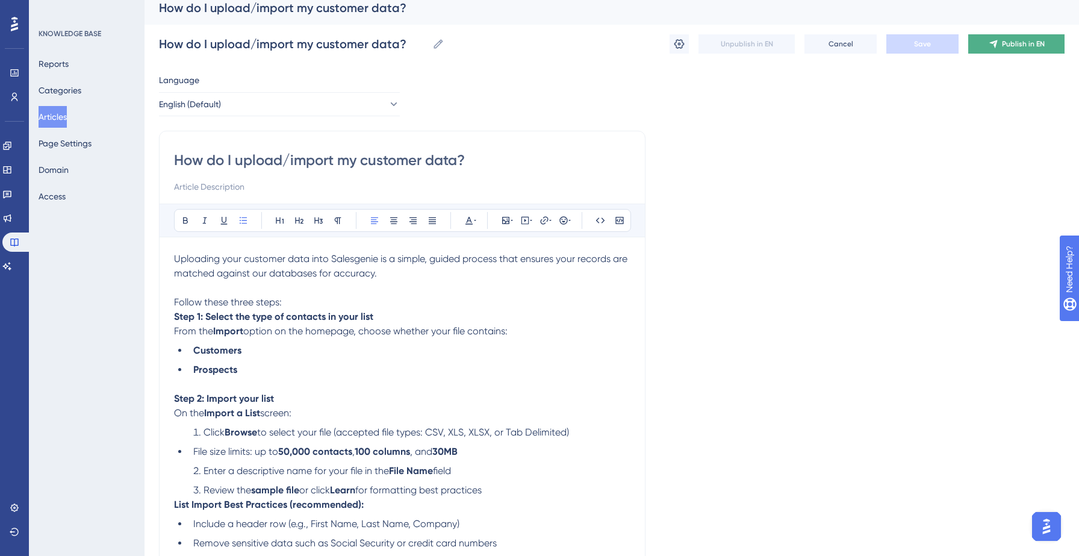 The height and width of the screenshot is (556, 1079). Describe the element at coordinates (279, 104) in the screenshot. I see `button: English (Default)` at that location.